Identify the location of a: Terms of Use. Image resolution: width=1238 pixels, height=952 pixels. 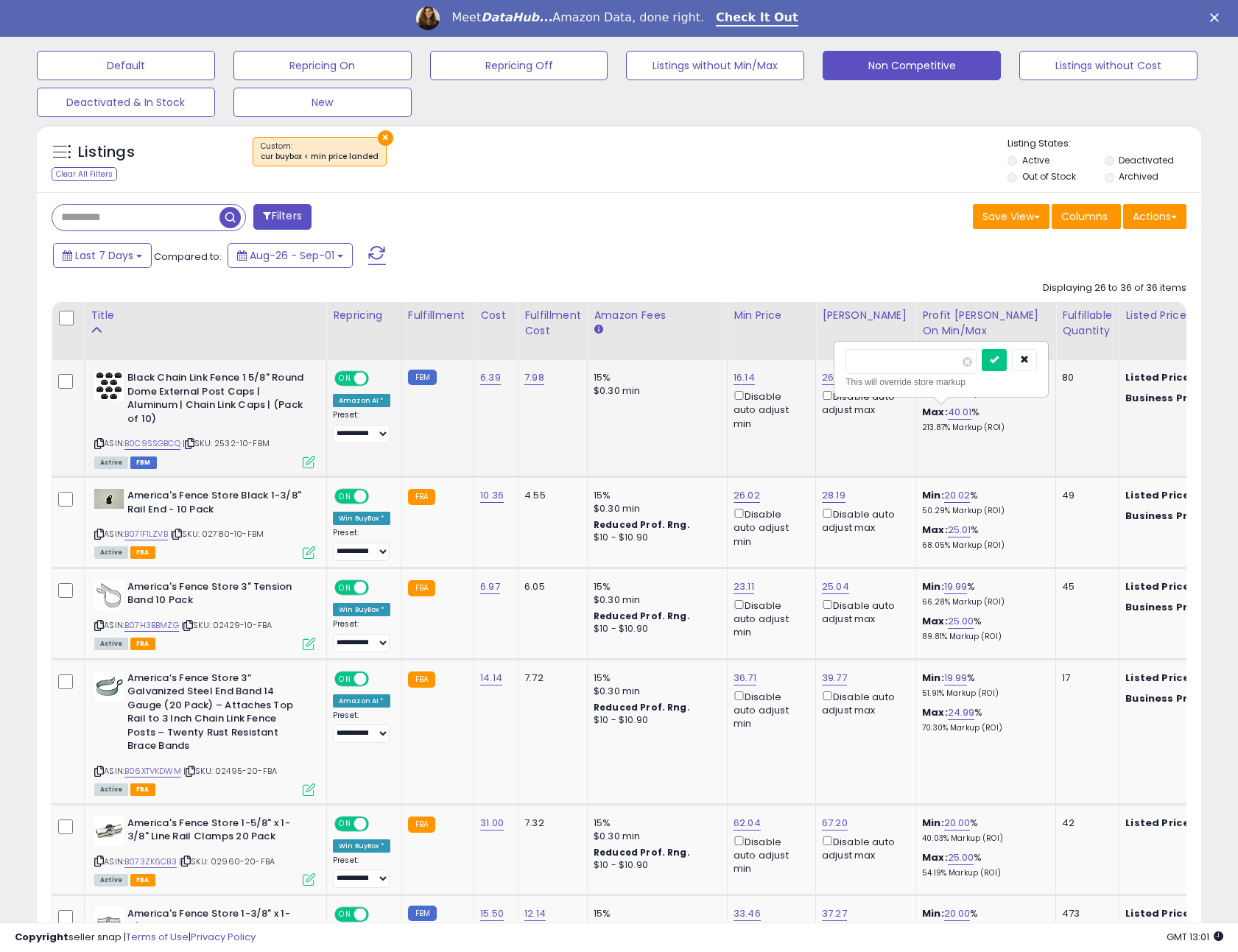
(157, 936).